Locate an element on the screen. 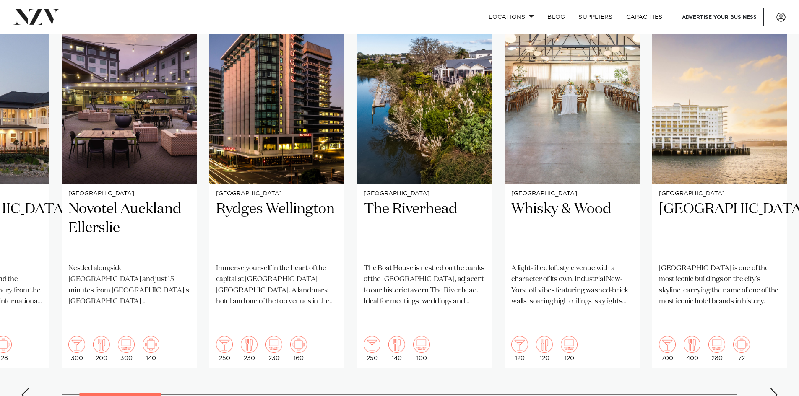 The width and height of the screenshot is (799, 396). a: SUPPLIERS is located at coordinates (595, 17).